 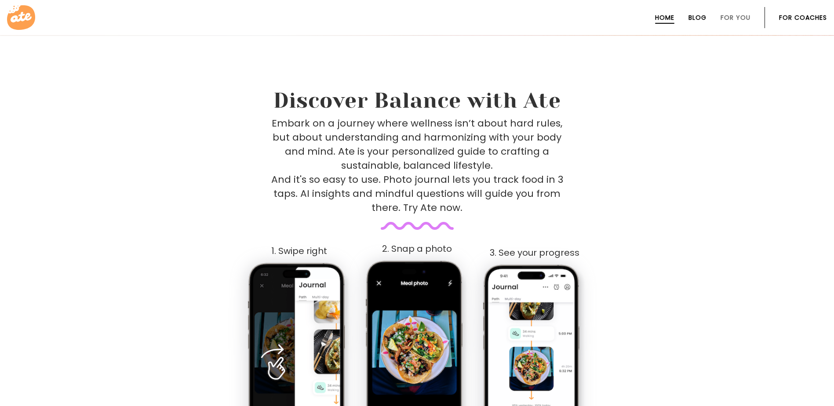 I want to click on a: Home, so click(x=665, y=18).